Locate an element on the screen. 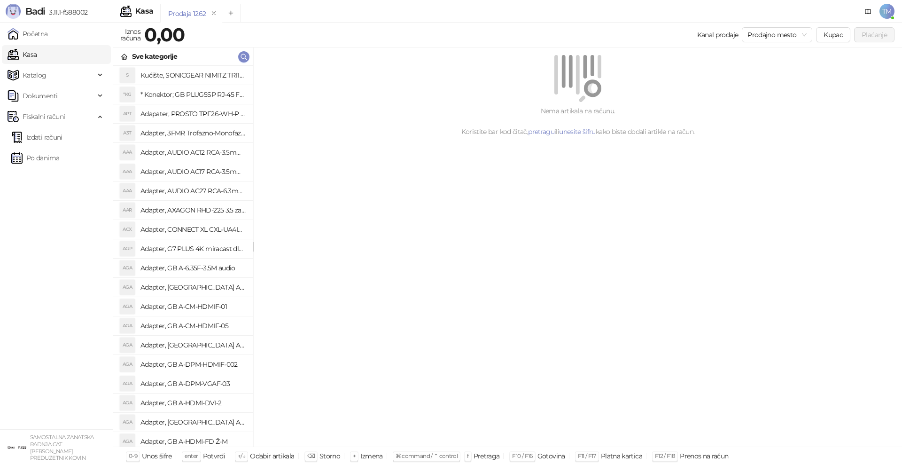  div: A3T is located at coordinates (127, 133).